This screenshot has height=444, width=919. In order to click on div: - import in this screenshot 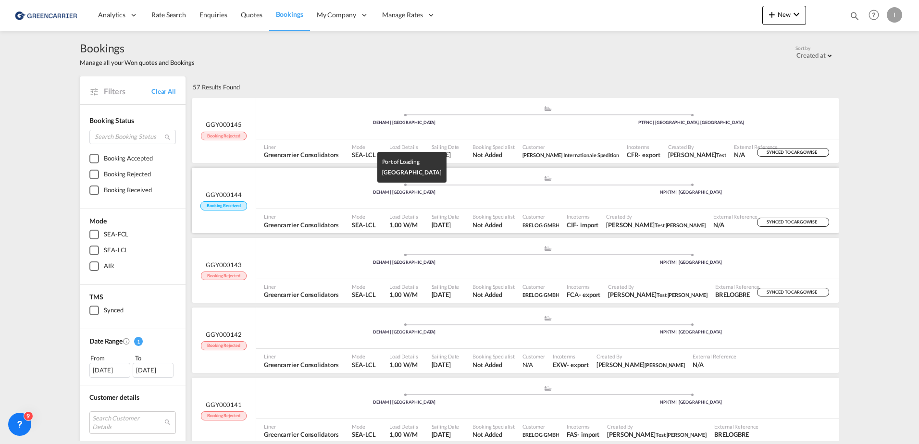, I will do `click(588, 435)`.